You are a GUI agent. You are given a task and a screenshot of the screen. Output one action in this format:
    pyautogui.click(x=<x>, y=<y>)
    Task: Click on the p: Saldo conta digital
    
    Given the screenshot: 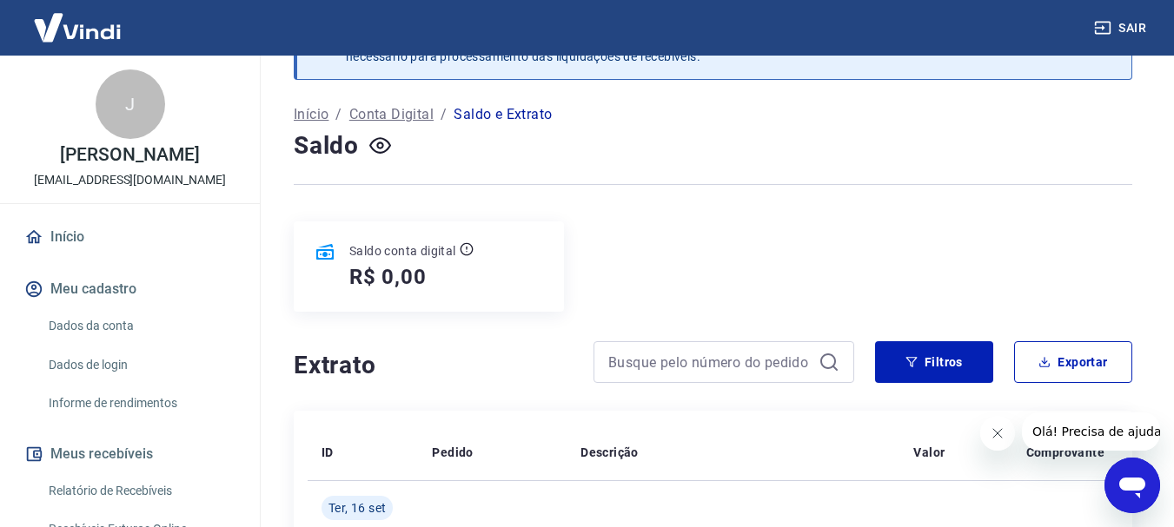 What is the action you would take?
    pyautogui.click(x=402, y=251)
    